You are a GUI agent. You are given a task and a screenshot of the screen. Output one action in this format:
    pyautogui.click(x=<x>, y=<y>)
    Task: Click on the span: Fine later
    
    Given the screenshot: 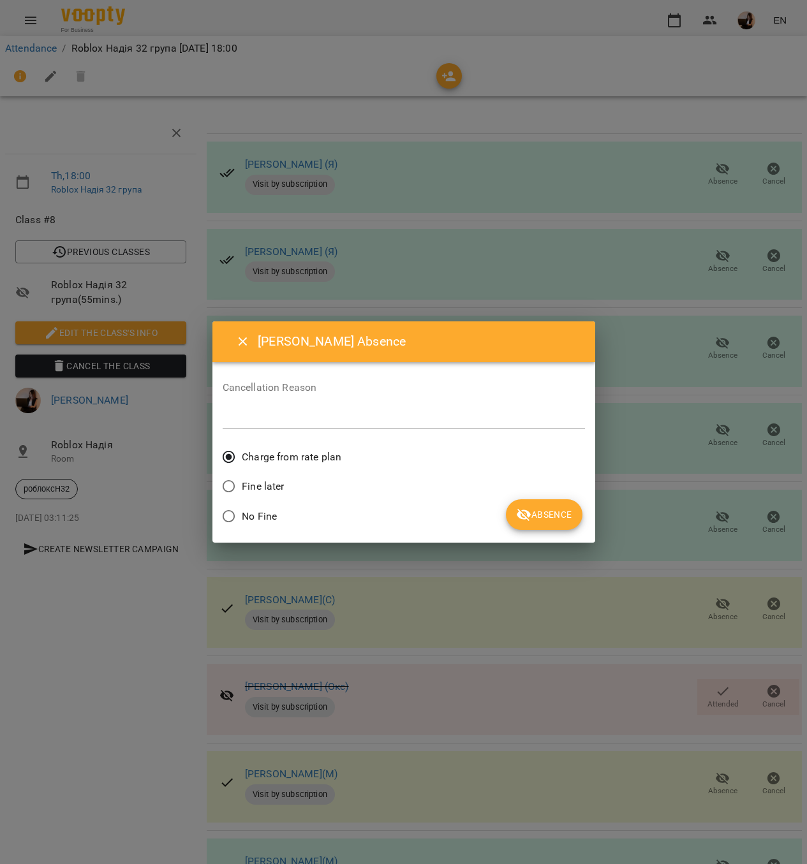 What is the action you would take?
    pyautogui.click(x=263, y=487)
    